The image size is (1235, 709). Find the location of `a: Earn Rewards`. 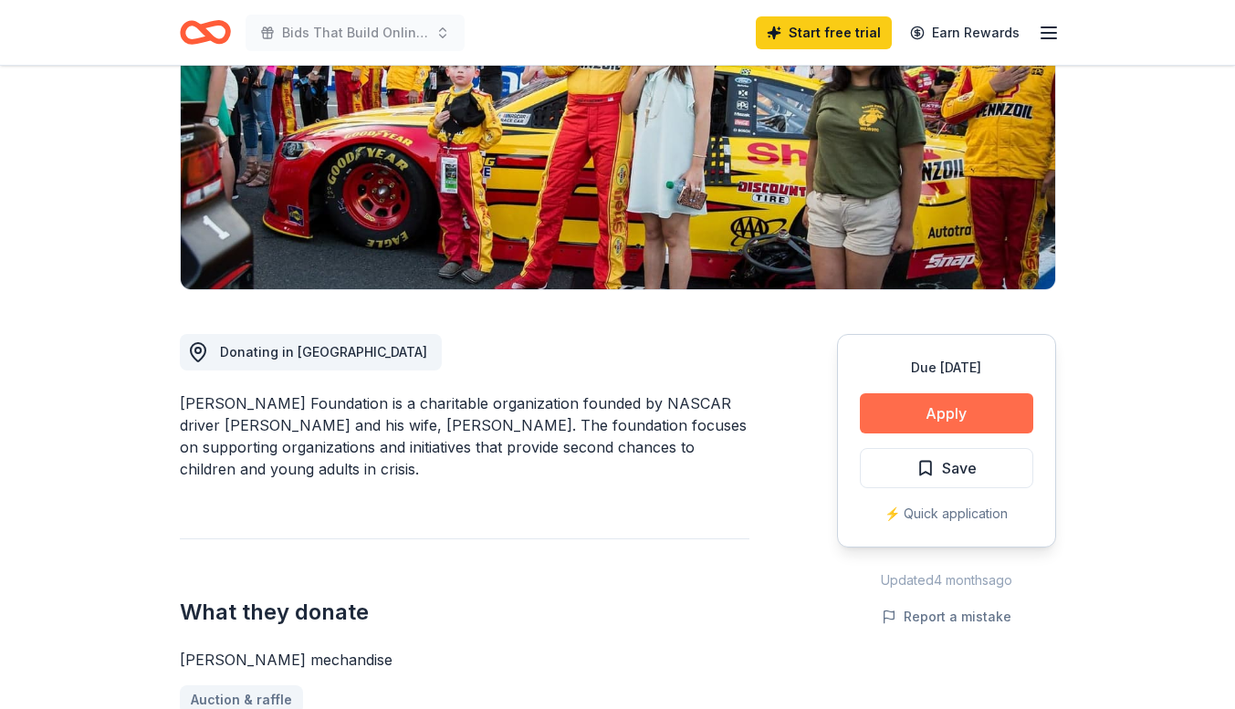

a: Earn Rewards is located at coordinates (965, 33).